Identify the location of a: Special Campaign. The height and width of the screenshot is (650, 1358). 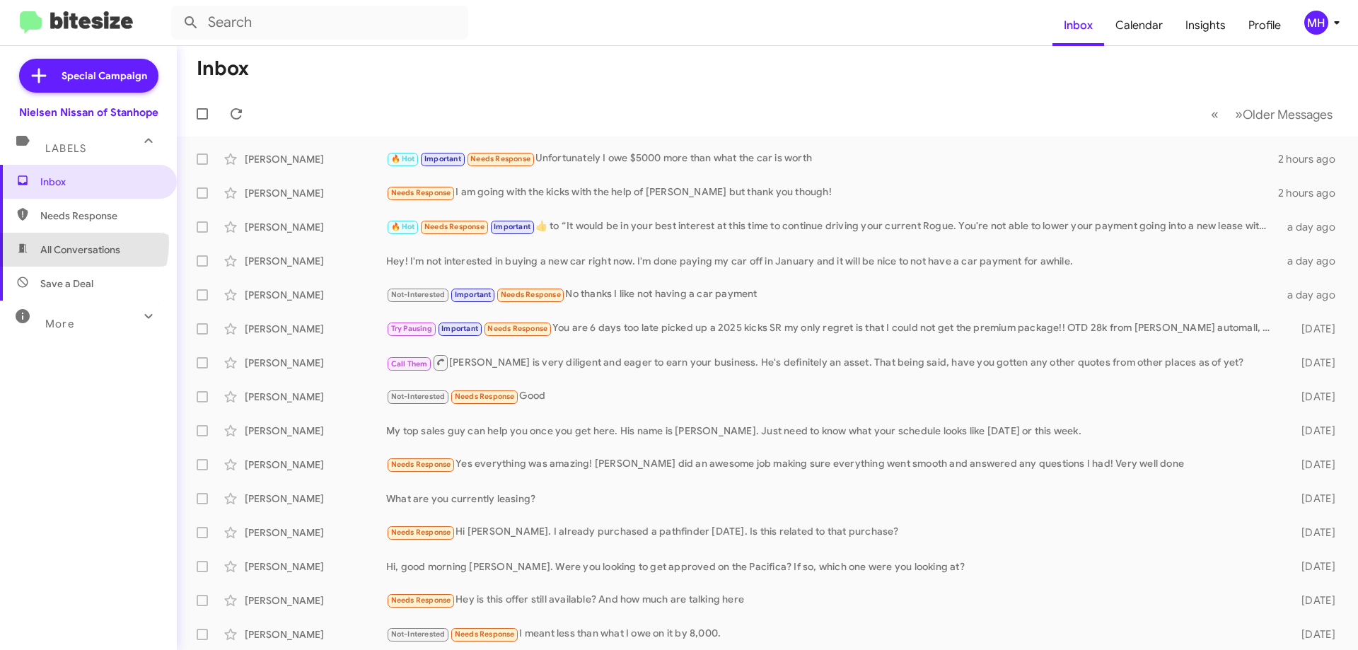
(88, 76).